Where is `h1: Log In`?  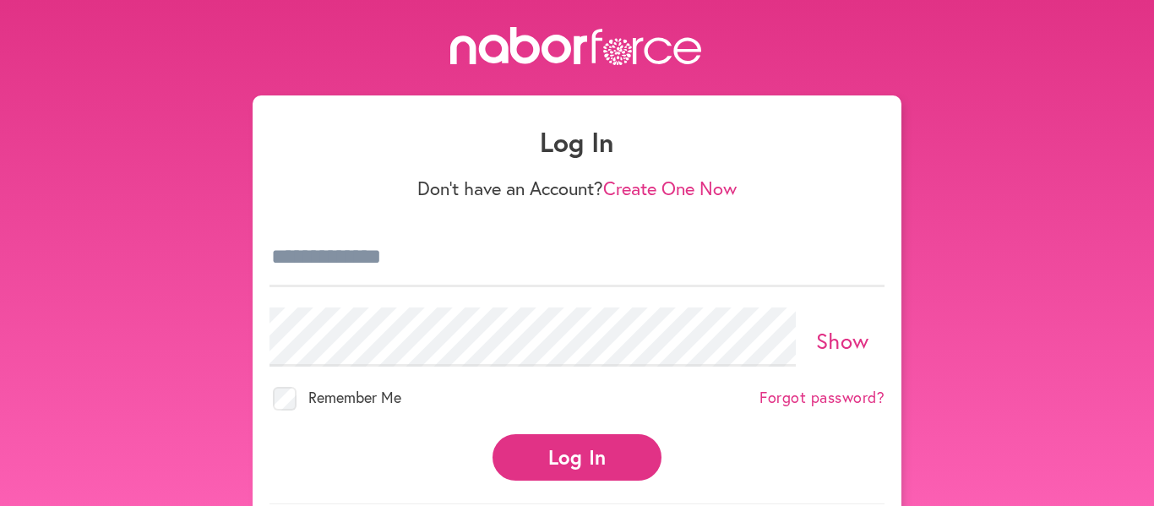 h1: Log In is located at coordinates (577, 142).